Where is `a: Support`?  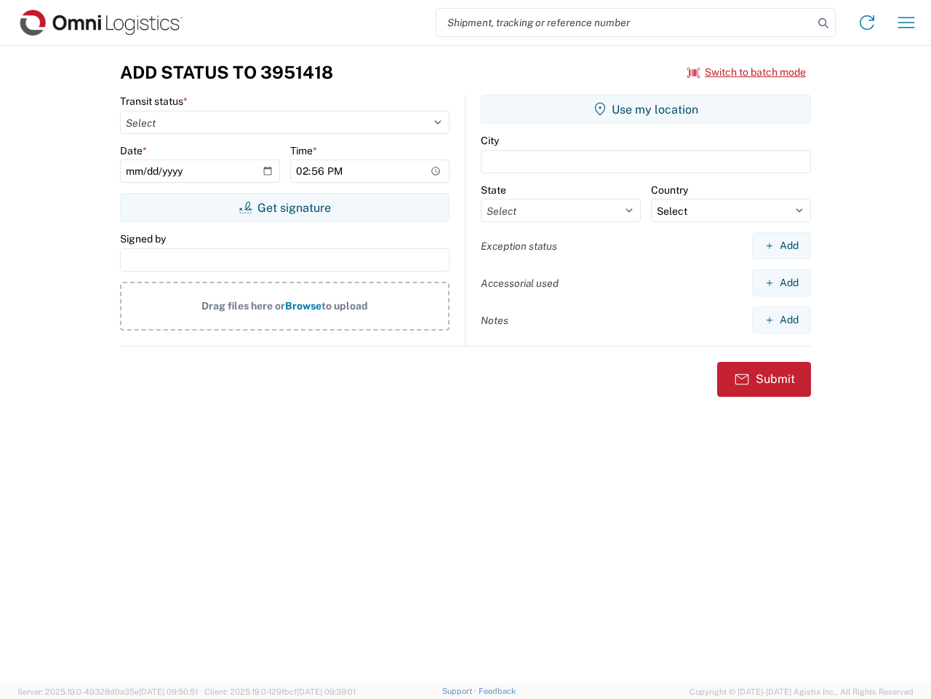
a: Support is located at coordinates (461, 691).